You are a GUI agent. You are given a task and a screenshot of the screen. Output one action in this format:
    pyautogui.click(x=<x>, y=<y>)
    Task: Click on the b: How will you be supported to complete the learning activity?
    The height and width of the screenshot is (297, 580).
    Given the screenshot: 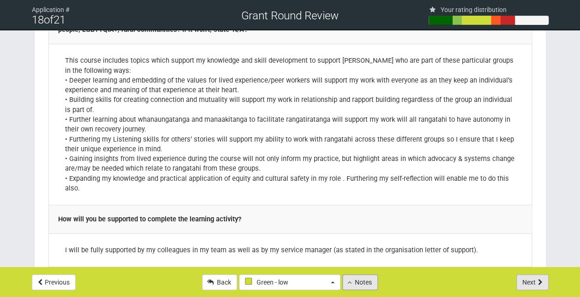 What is the action you would take?
    pyautogui.click(x=149, y=219)
    